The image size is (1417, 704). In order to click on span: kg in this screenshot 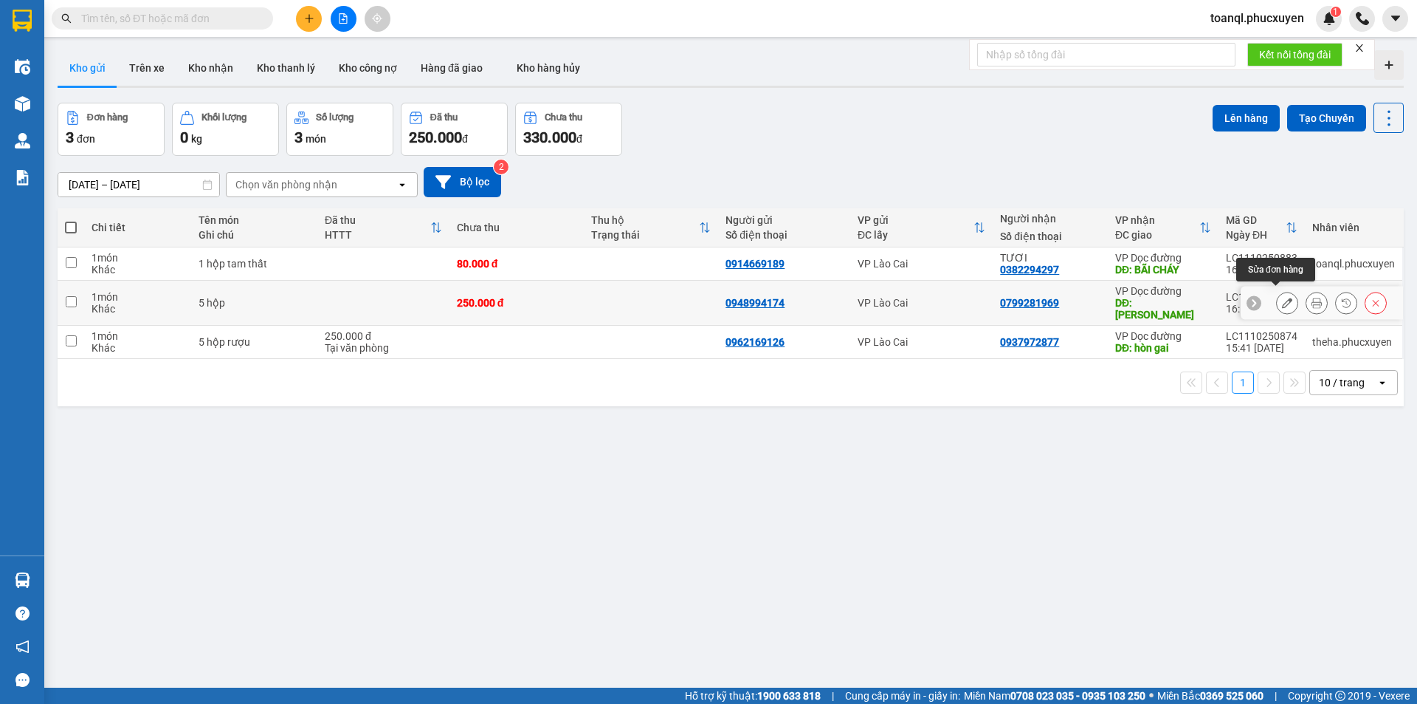, I will do `click(196, 139)`.